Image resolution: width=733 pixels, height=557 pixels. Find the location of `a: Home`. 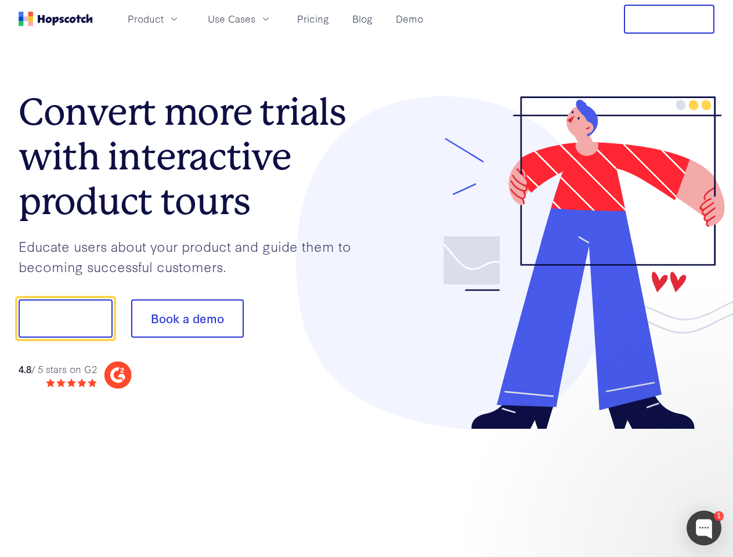

a: Home is located at coordinates (56, 19).